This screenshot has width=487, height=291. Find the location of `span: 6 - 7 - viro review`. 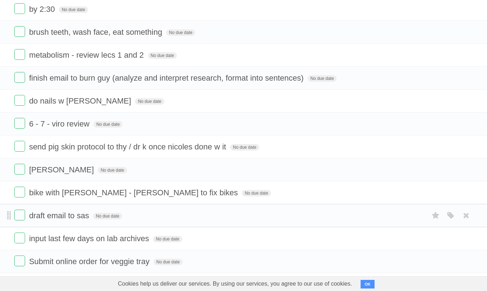

span: 6 - 7 - viro review is located at coordinates (60, 124).